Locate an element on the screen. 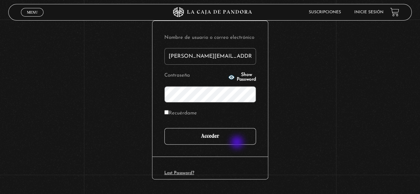 This screenshot has height=194, width=420. a: Inicie sesión is located at coordinates (369, 12).